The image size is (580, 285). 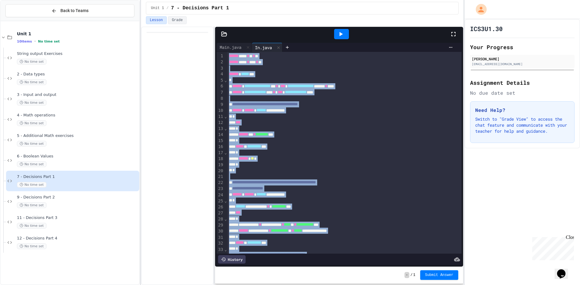 What do you see at coordinates (220, 219) in the screenshot?
I see `div: 28` at bounding box center [220, 219].